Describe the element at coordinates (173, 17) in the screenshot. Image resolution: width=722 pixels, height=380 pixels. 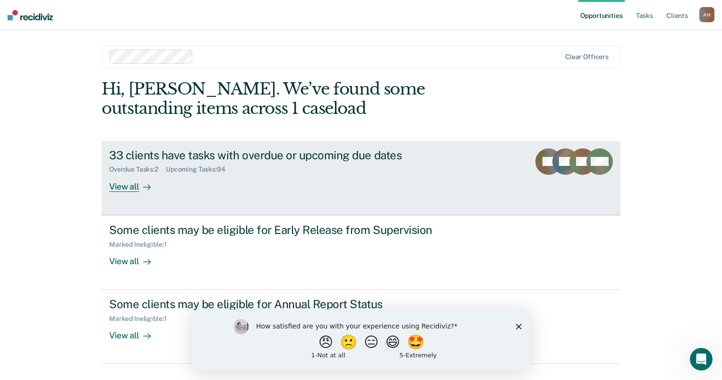
I see `div: How satisfied are you with your experience using Recidiviz?` at that location.